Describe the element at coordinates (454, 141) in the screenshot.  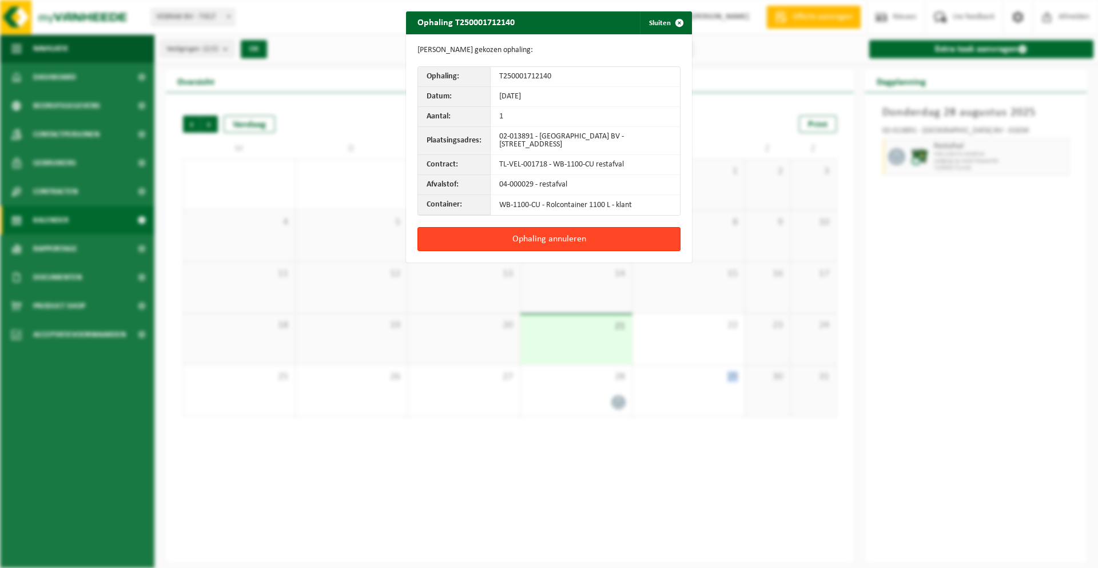
I see `th: Plaatsingsadres:` at that location.